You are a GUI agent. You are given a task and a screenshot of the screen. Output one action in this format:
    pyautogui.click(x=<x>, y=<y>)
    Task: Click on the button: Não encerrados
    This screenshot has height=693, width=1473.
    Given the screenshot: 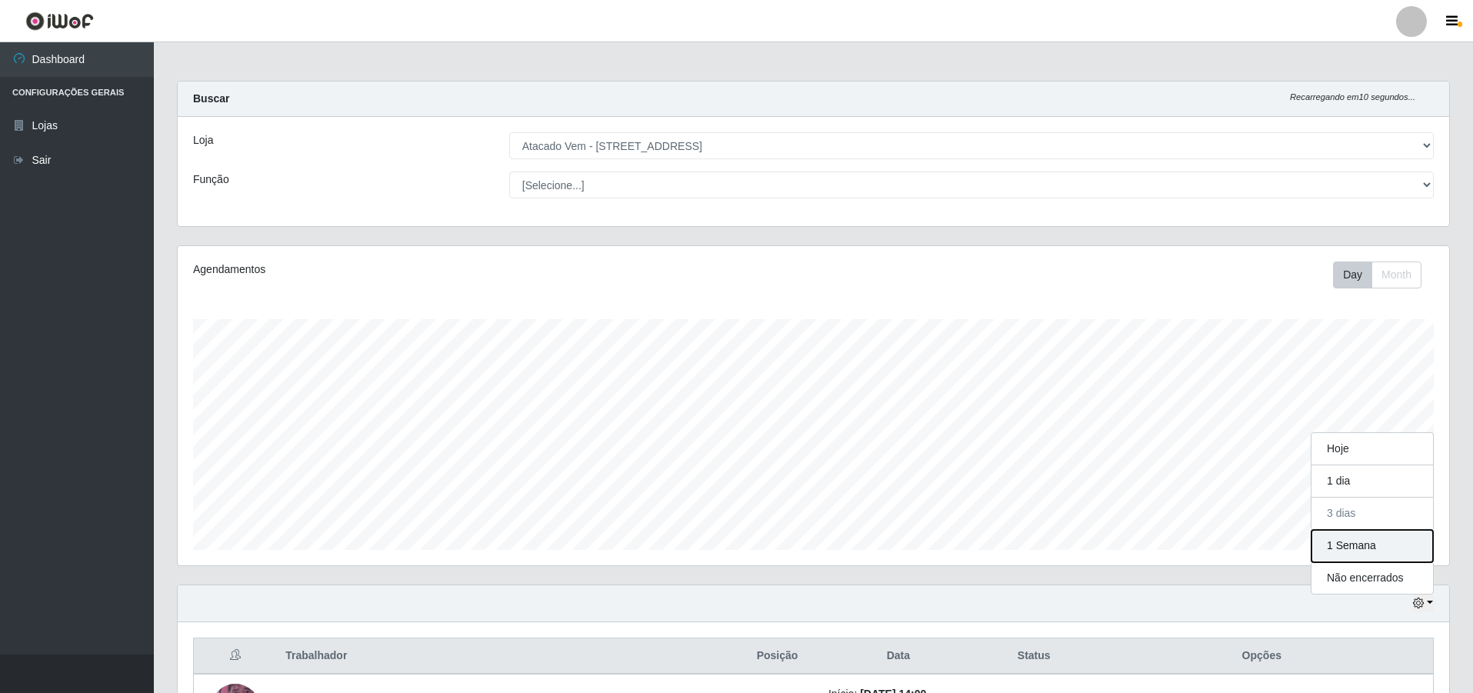 What is the action you would take?
    pyautogui.click(x=1372, y=578)
    